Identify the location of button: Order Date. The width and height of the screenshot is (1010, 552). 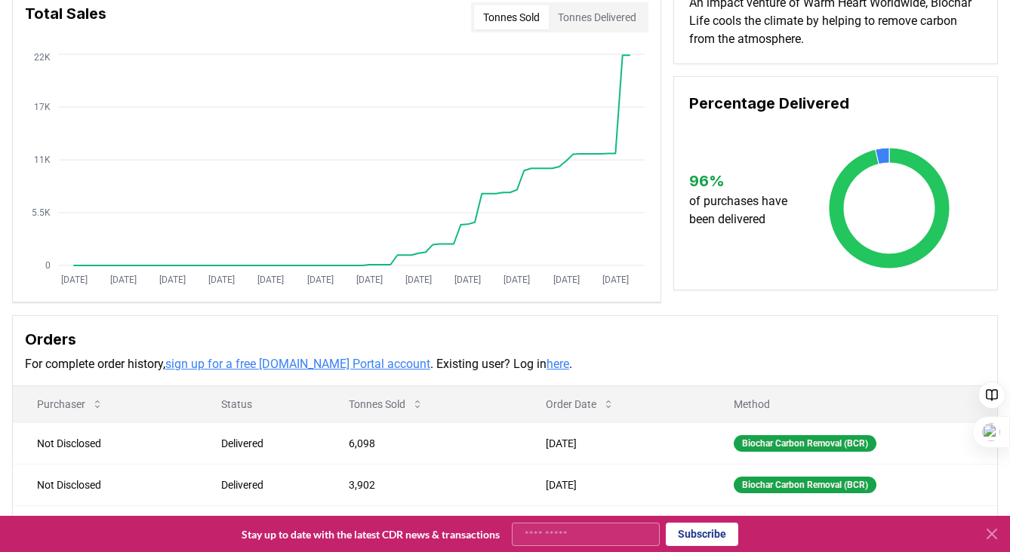
(580, 405).